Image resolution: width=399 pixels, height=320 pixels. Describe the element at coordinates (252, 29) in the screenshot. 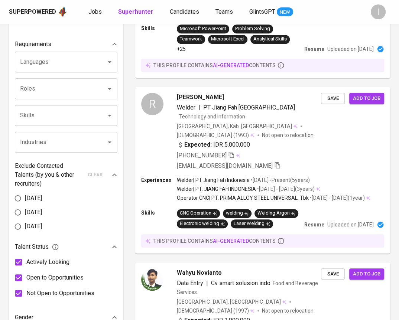

I see `div: Problem Solving` at that location.